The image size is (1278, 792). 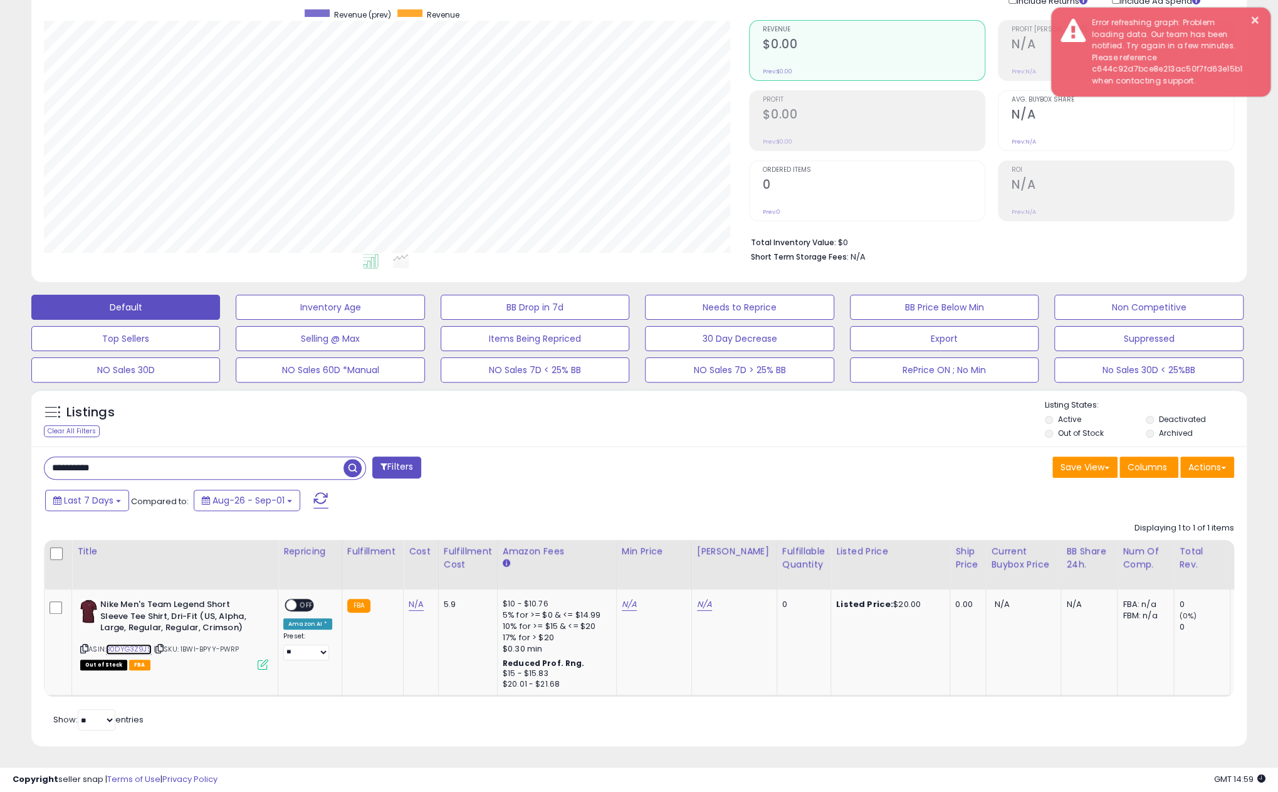 I want to click on button: Actions, so click(x=1207, y=467).